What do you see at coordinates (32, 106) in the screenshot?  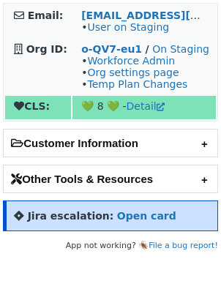 I see `strong: CLS:` at bounding box center [32, 106].